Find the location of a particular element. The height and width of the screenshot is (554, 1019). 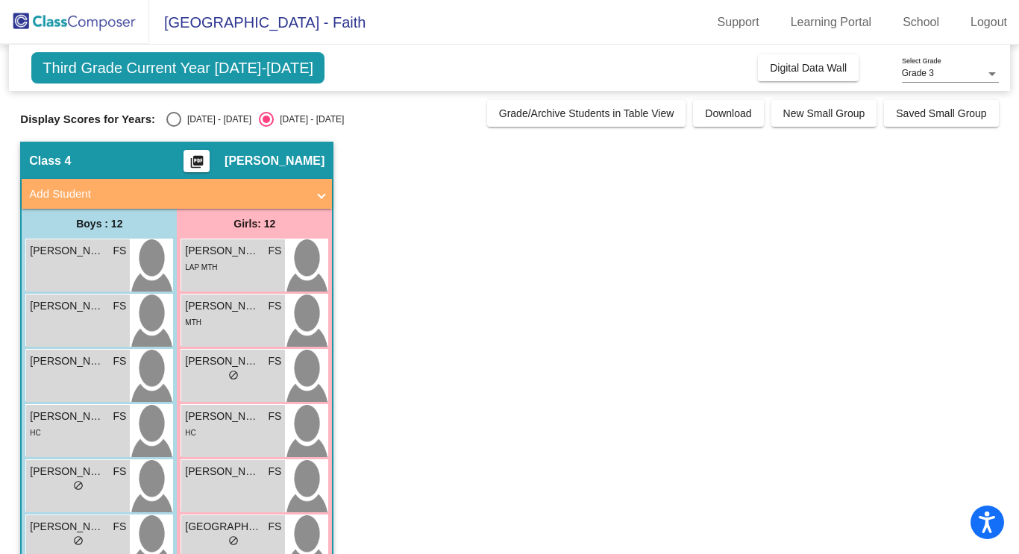

button: Print Students Details is located at coordinates (196, 161).